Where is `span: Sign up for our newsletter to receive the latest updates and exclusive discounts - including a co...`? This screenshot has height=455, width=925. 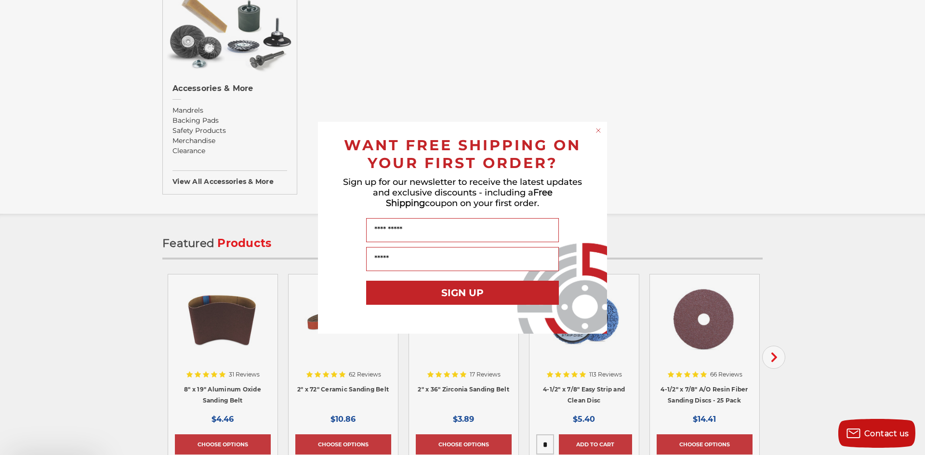 span: Sign up for our newsletter to receive the latest updates and exclusive discounts - including a co... is located at coordinates (463, 193).